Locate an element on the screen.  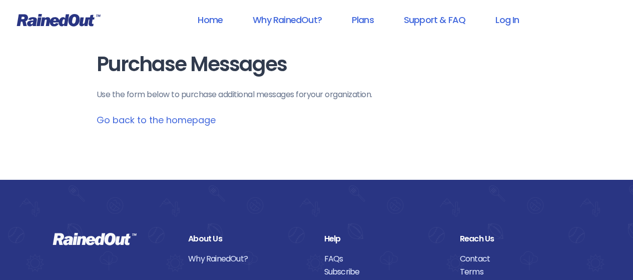
a: Plans is located at coordinates (363, 20).